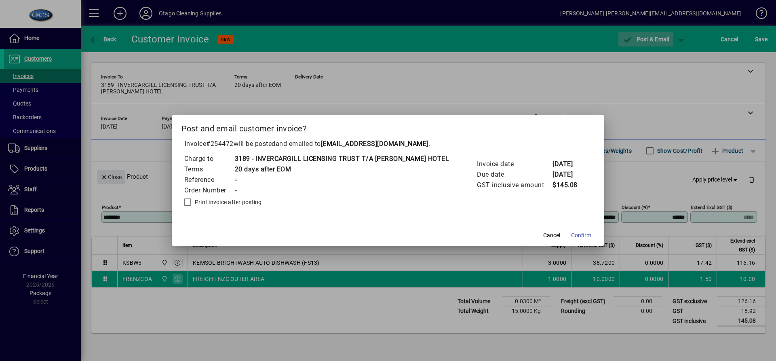 Image resolution: width=776 pixels, height=361 pixels. I want to click on label: Print invoice after posting, so click(228, 202).